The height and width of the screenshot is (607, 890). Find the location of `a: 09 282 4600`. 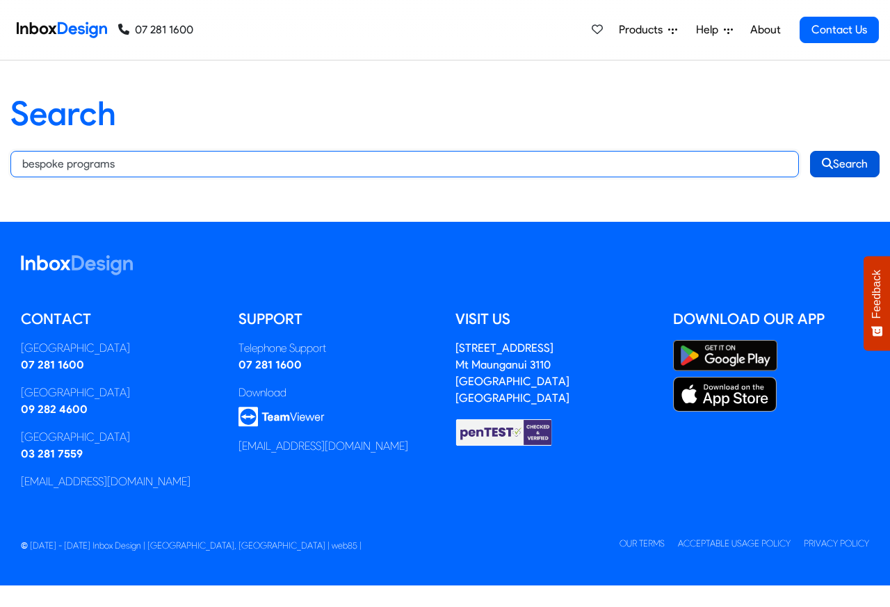

a: 09 282 4600 is located at coordinates (54, 409).